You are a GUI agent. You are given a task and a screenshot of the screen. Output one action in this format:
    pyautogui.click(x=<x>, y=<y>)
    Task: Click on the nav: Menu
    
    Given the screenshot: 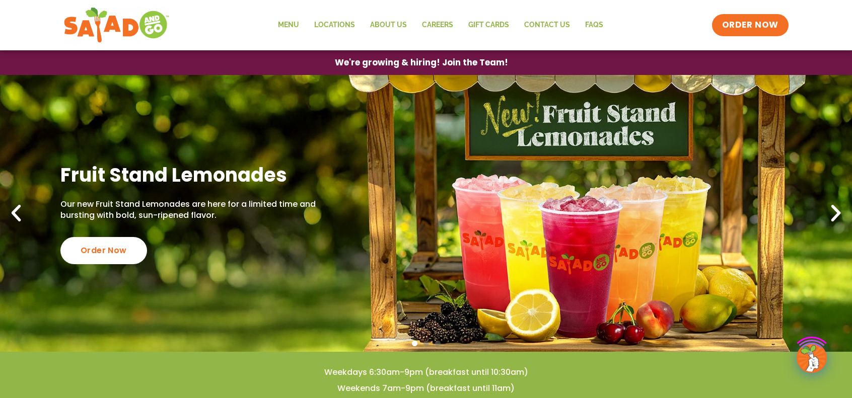 What is the action you would take?
    pyautogui.click(x=441, y=25)
    